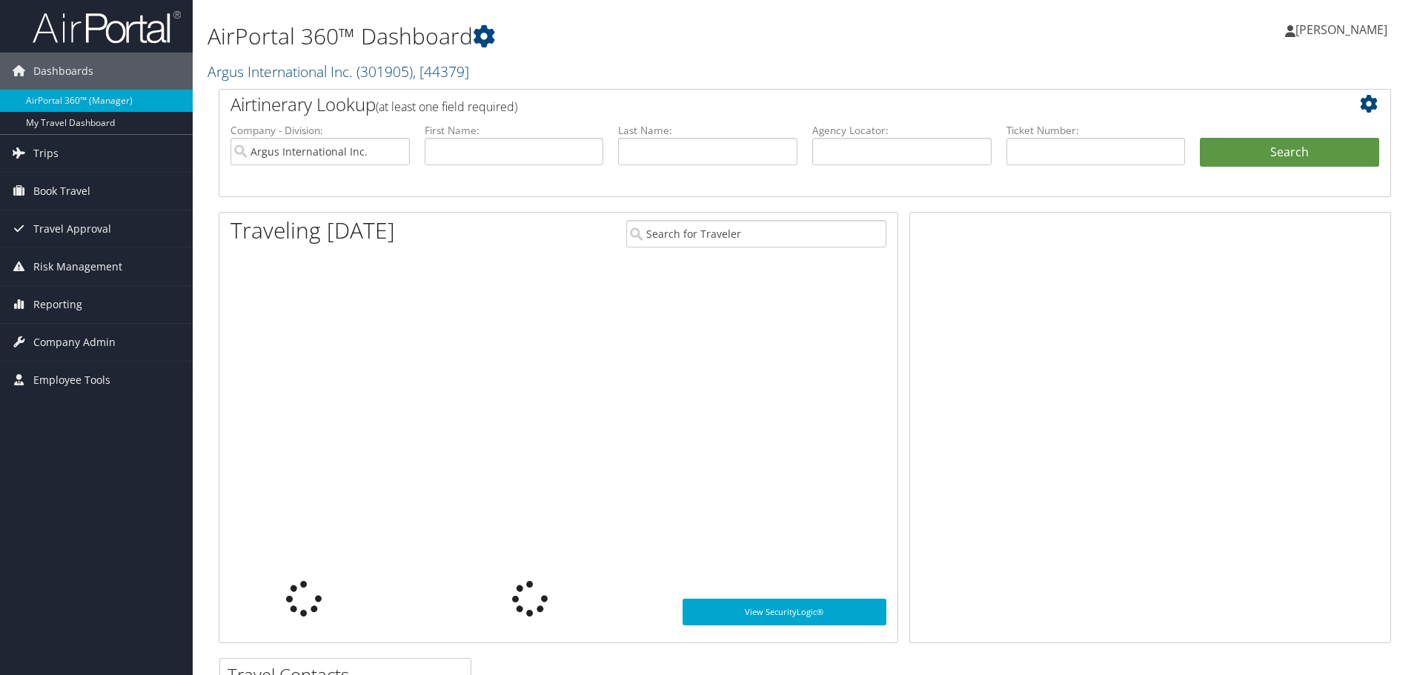  Describe the element at coordinates (320, 130) in the screenshot. I see `label: Company - Division:` at that location.